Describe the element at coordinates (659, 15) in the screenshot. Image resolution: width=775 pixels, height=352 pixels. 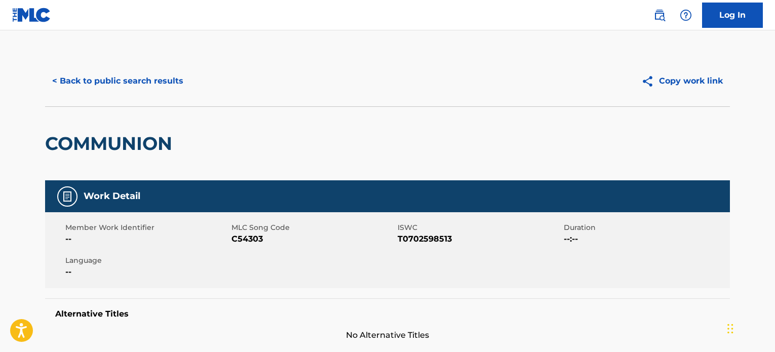
I see `a: Public Search` at that location.